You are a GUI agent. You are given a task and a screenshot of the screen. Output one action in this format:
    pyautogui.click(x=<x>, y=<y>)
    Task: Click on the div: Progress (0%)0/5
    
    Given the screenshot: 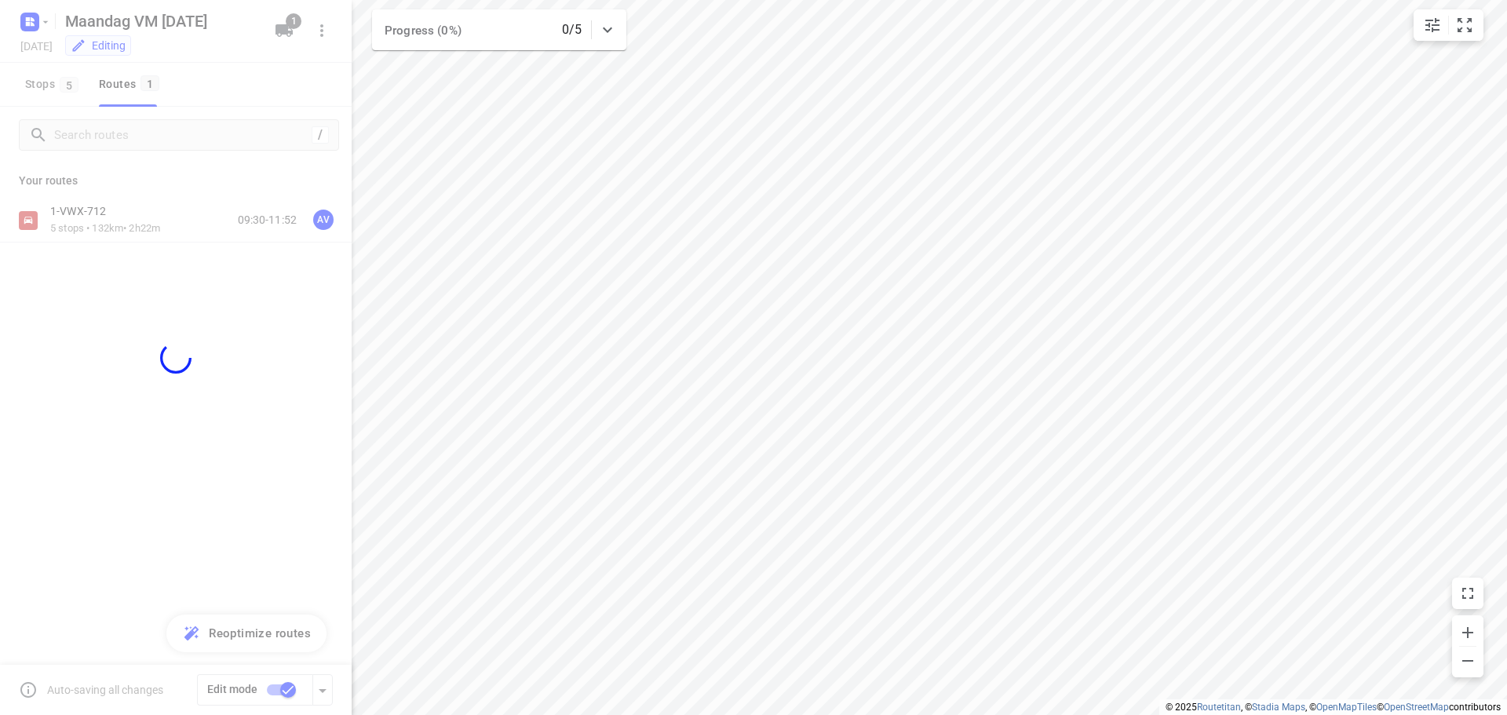 What is the action you would take?
    pyautogui.click(x=499, y=30)
    